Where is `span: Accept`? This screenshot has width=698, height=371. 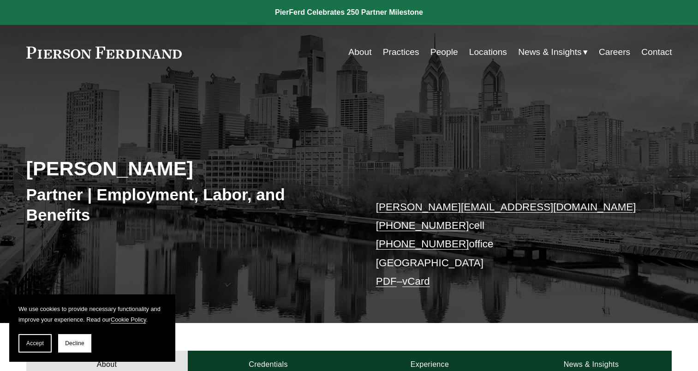 span: Accept is located at coordinates (35, 343).